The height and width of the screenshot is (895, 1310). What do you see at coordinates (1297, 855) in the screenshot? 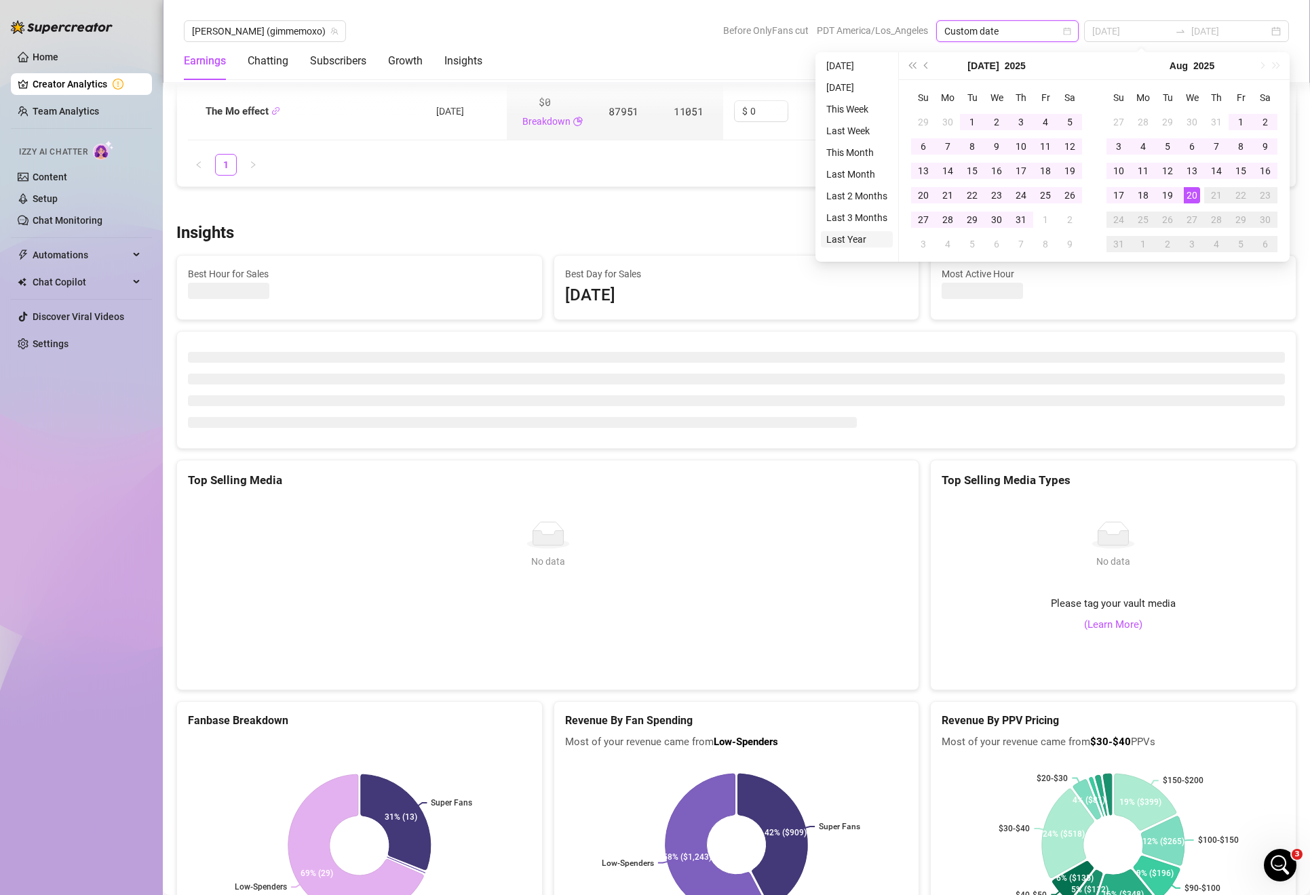
I see `span: 3` at bounding box center [1297, 855].